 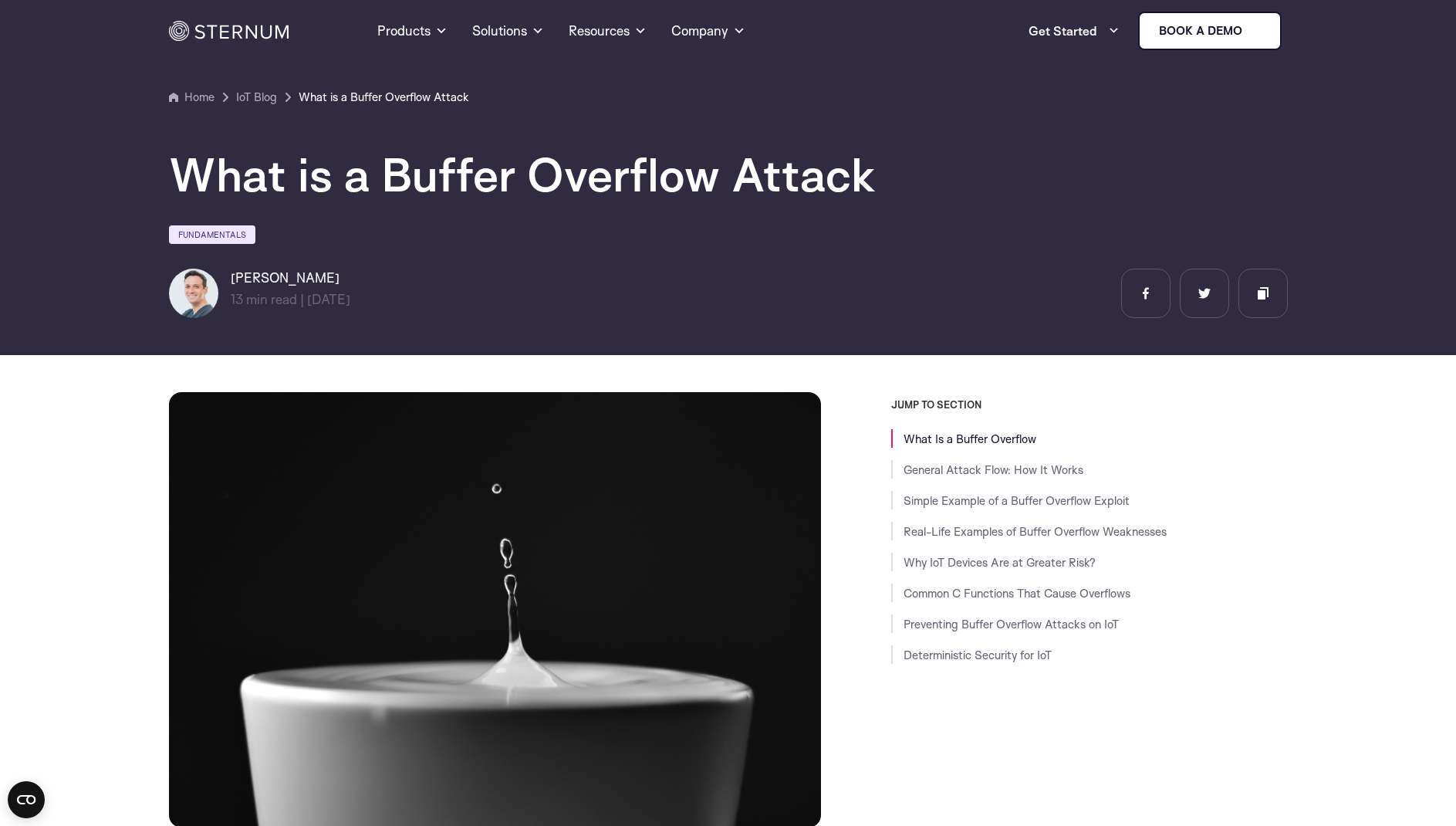 I want to click on span: min read |, so click(x=267, y=299).